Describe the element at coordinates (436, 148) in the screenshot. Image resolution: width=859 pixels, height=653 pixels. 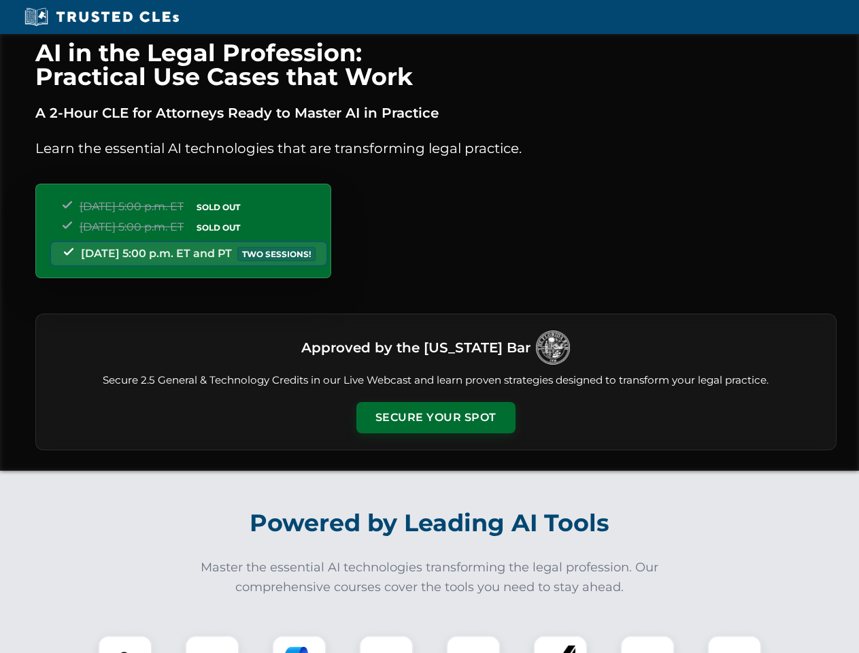
I see `p: Learn the essential AI technologies that are transforming legal practice.` at that location.